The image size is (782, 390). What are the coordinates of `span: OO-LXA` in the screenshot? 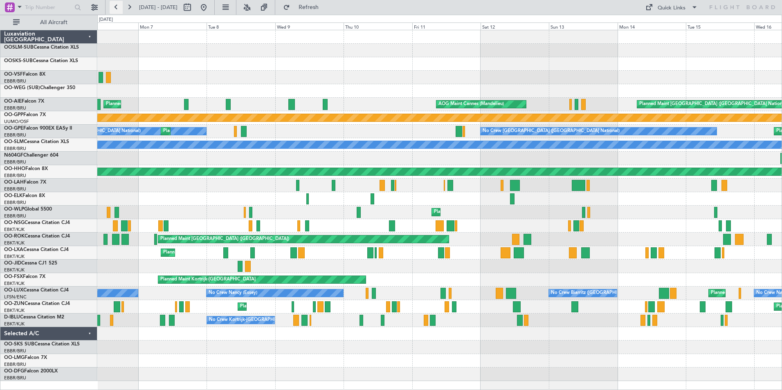 It's located at (13, 250).